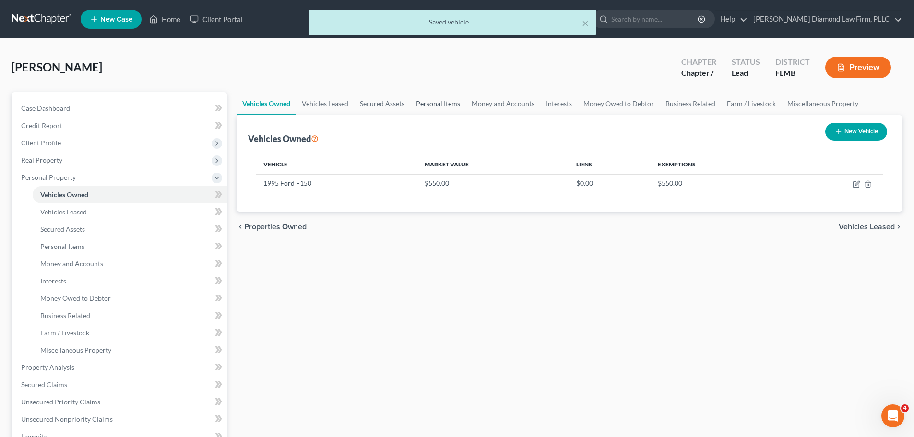 This screenshot has height=437, width=914. What do you see at coordinates (905, 408) in the screenshot?
I see `span: 4` at bounding box center [905, 408].